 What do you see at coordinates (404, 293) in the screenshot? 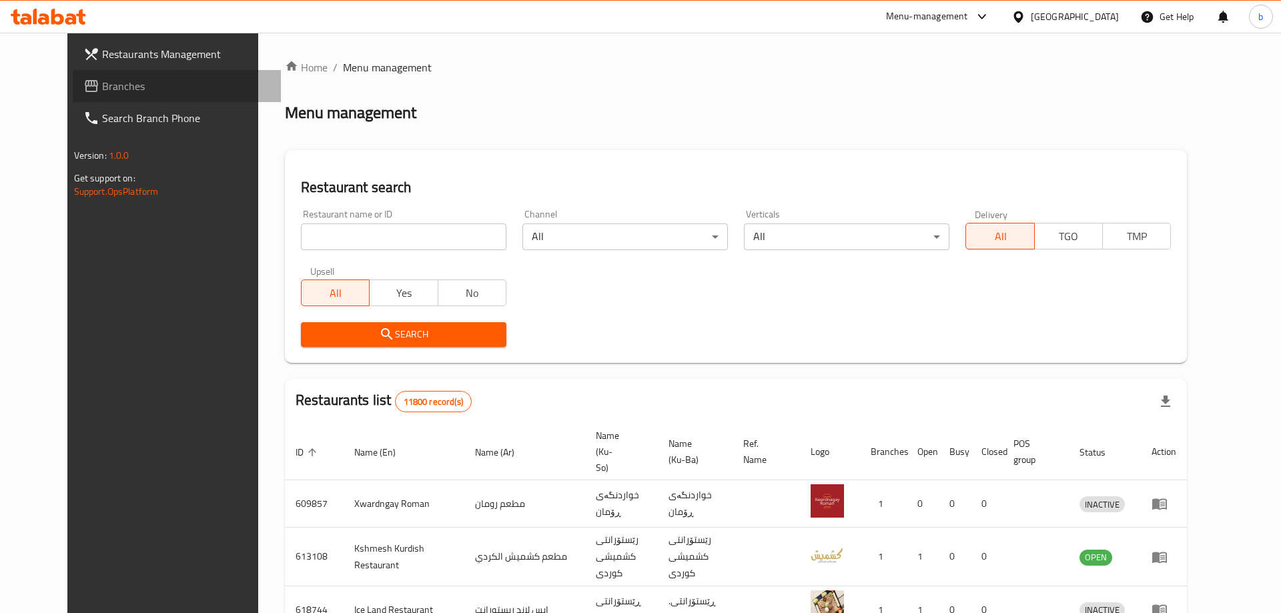
I see `span: Yes` at bounding box center [404, 293].